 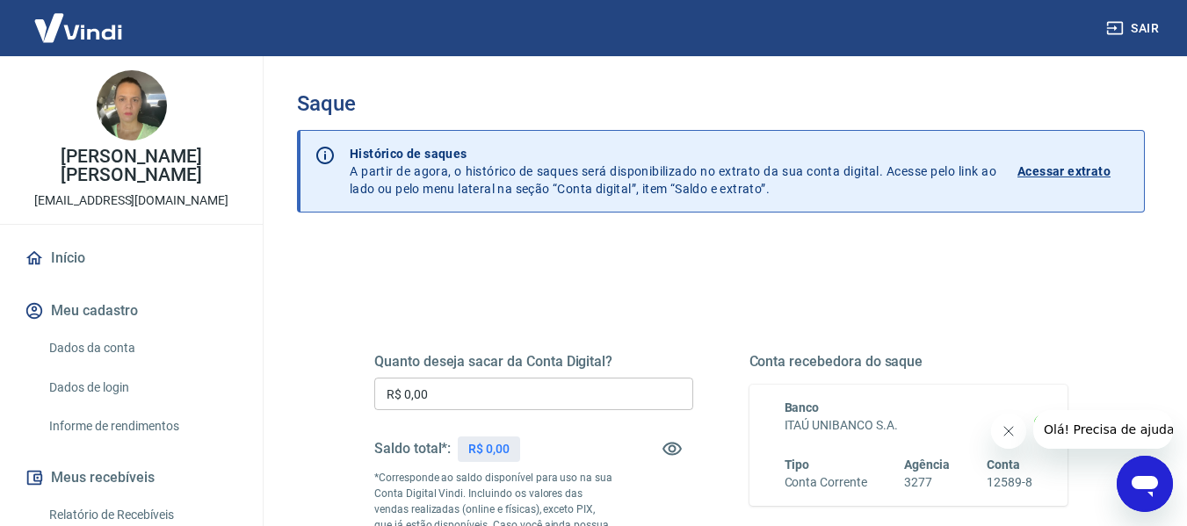 I want to click on h5: Conta recebedora do saque, so click(x=908, y=362).